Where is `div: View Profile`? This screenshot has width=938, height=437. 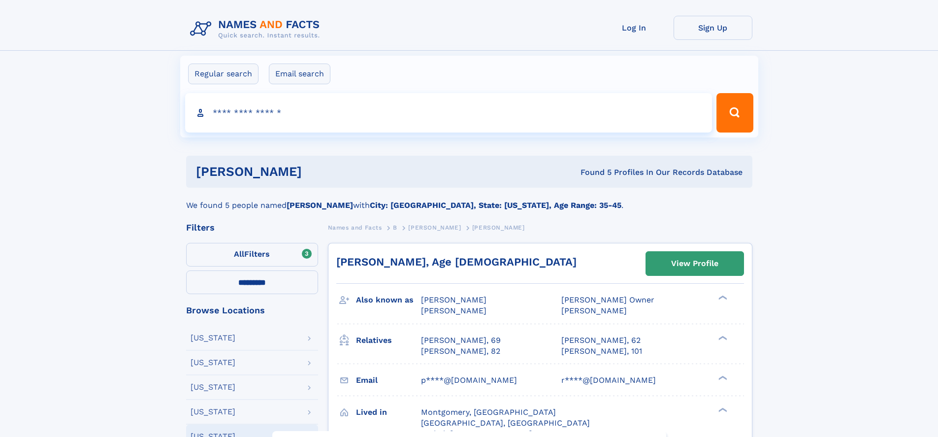 div: View Profile is located at coordinates (695, 263).